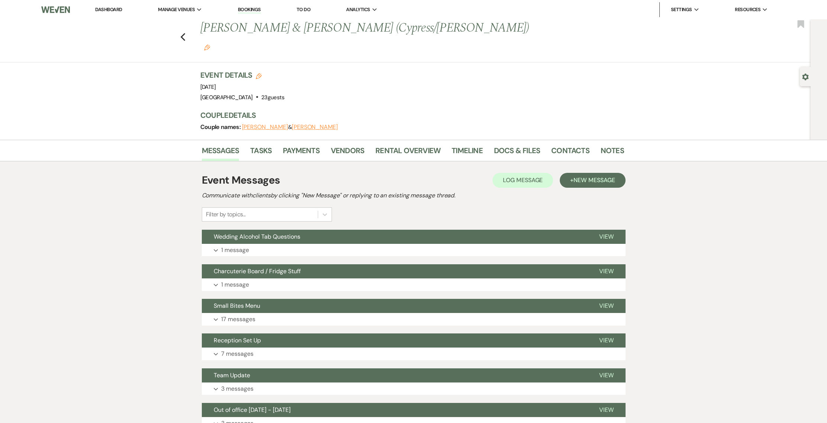  I want to click on a: Rental Overview, so click(408, 153).